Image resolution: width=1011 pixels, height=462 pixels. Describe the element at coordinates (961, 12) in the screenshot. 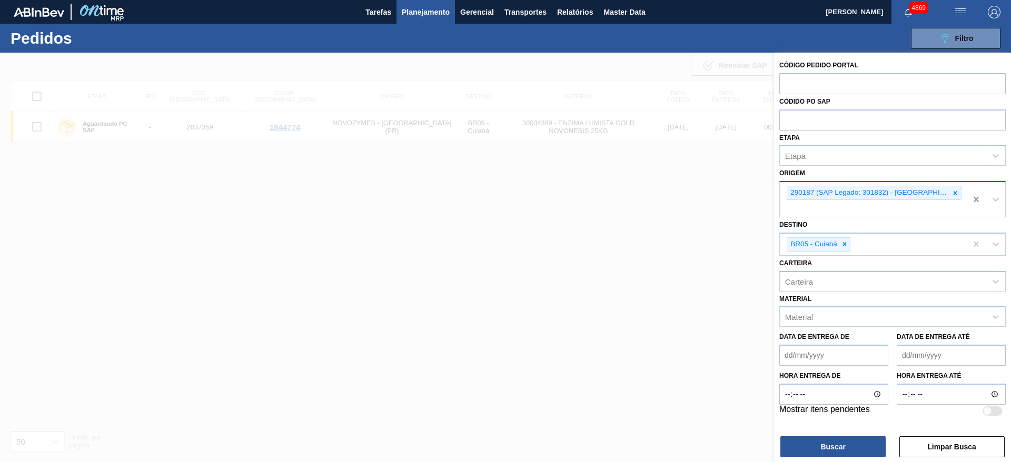

I see `img: userActions` at that location.